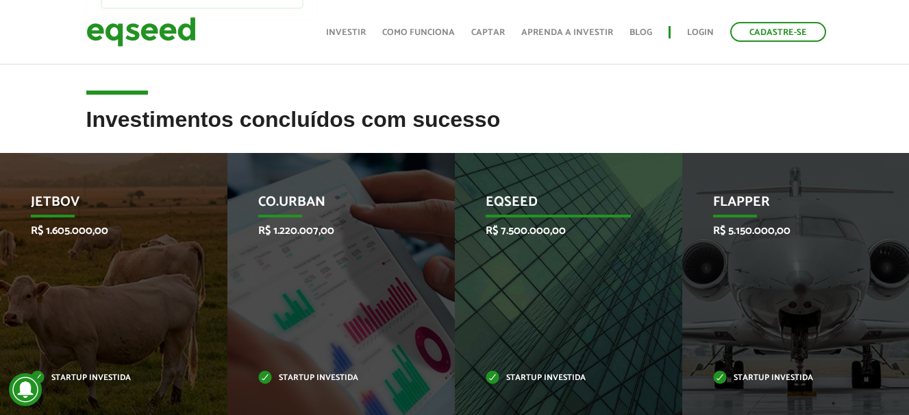 Image resolution: width=909 pixels, height=415 pixels. Describe the element at coordinates (330, 230) in the screenshot. I see `p: R$ 1.220.007,00` at that location.